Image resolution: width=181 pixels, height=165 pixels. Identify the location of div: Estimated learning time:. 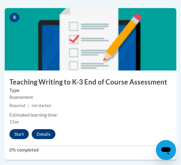
(90, 115).